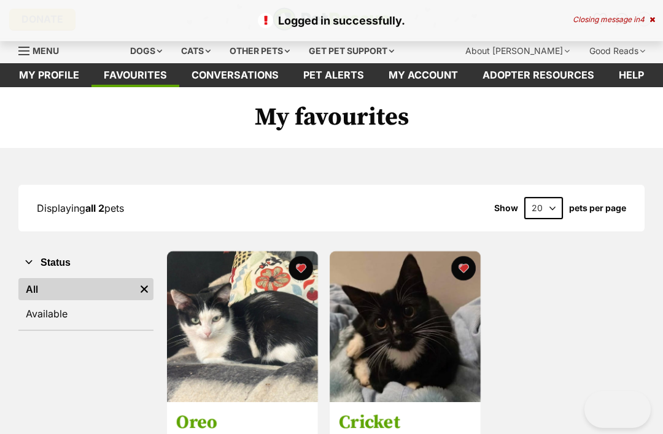  Describe the element at coordinates (86, 263) in the screenshot. I see `button: Status` at that location.